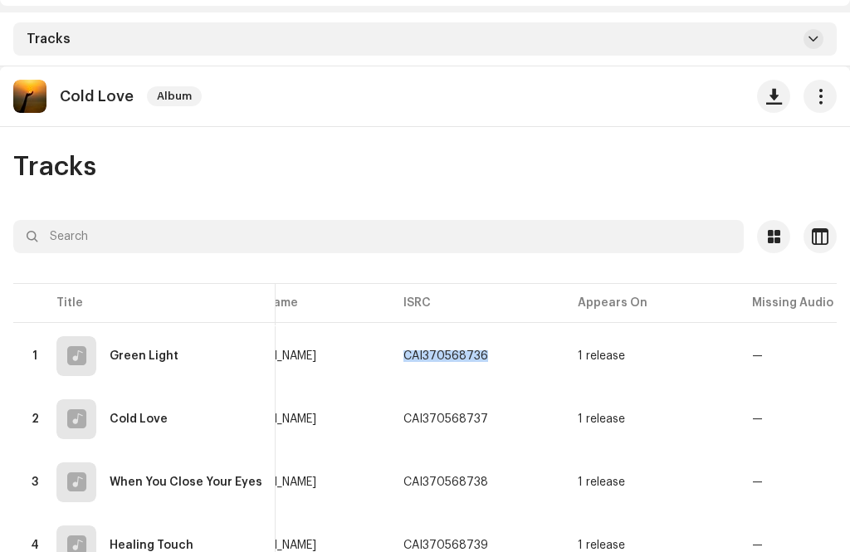  Describe the element at coordinates (446, 419) in the screenshot. I see `div: CAI370568737` at that location.